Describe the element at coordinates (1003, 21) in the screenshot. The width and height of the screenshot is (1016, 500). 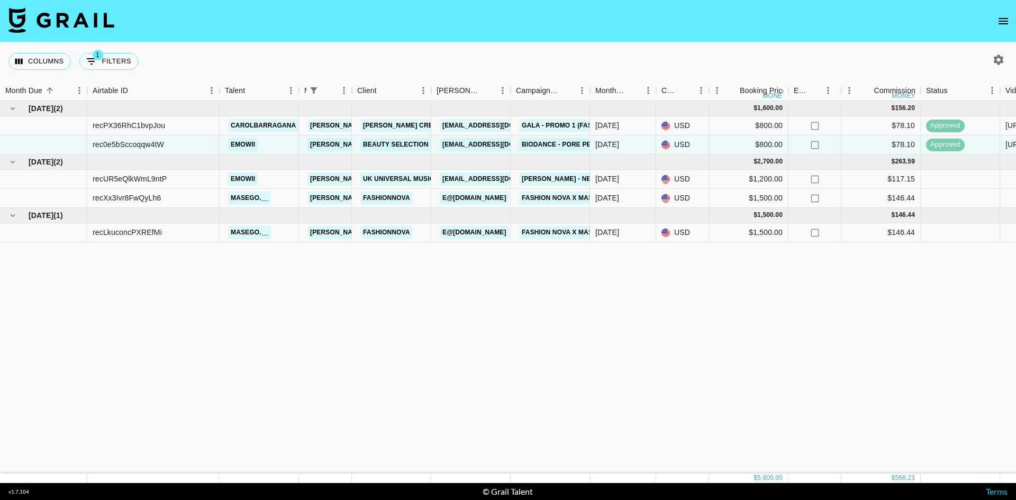
I see `button: open drawer` at that location.